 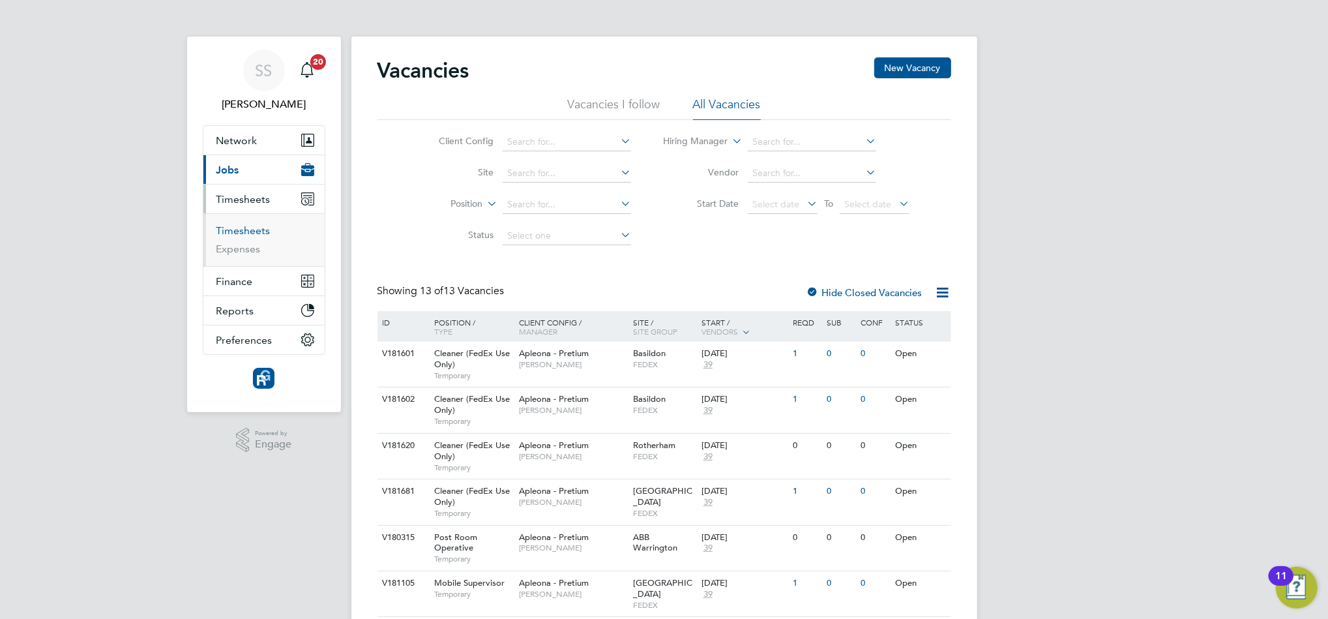 I want to click on span: Post Room Operative, so click(x=456, y=543).